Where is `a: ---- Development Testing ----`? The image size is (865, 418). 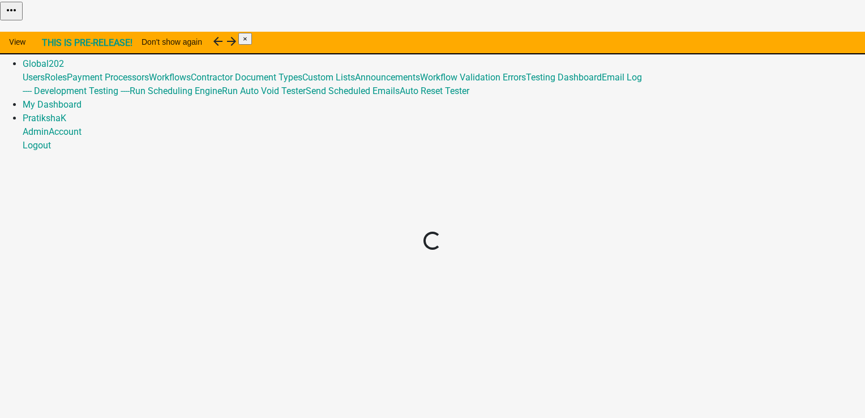 a: ---- Development Testing ---- is located at coordinates (76, 91).